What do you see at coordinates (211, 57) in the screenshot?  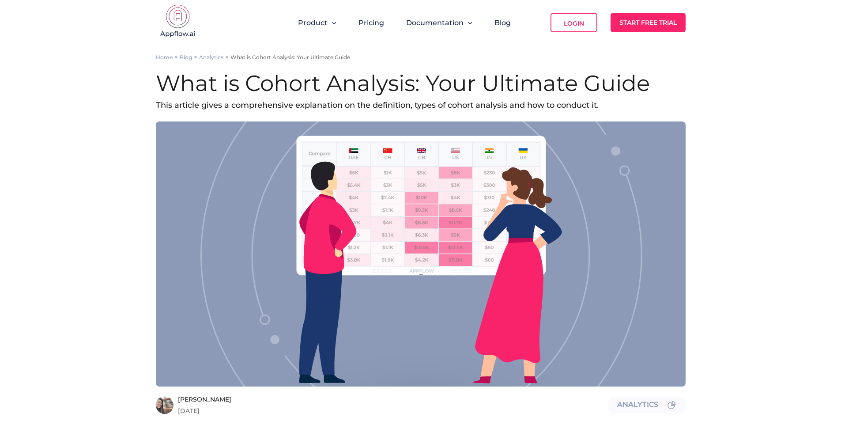 I see `a: Analytics` at bounding box center [211, 57].